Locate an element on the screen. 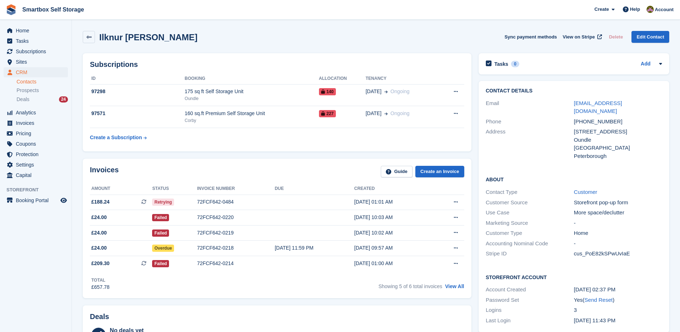 The height and width of the screenshot is (332, 680). span: Failed is located at coordinates (160, 233).